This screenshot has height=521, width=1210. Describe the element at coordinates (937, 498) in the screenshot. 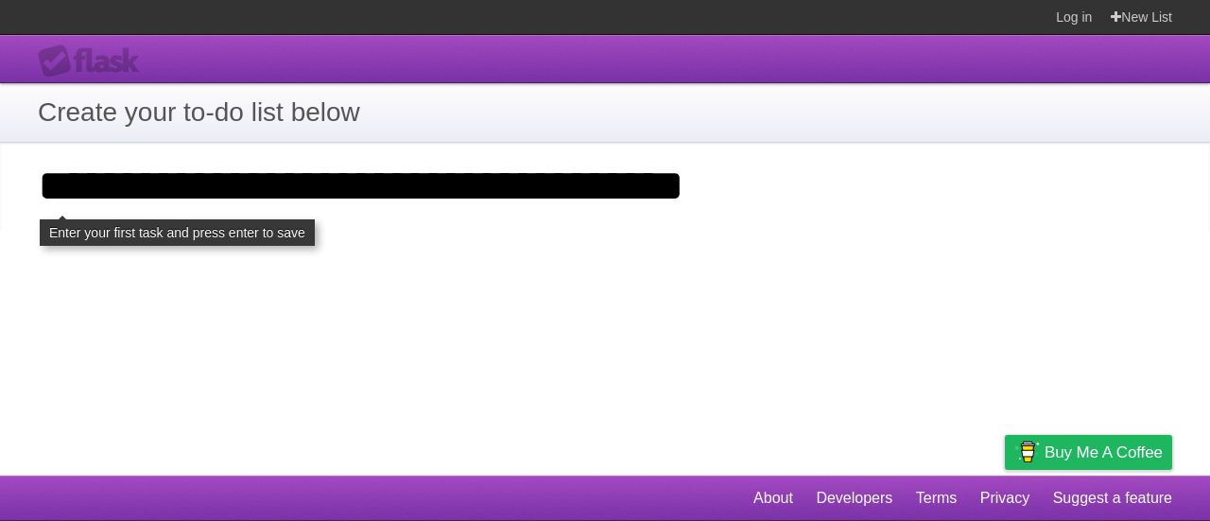

I see `a: Terms` at that location.